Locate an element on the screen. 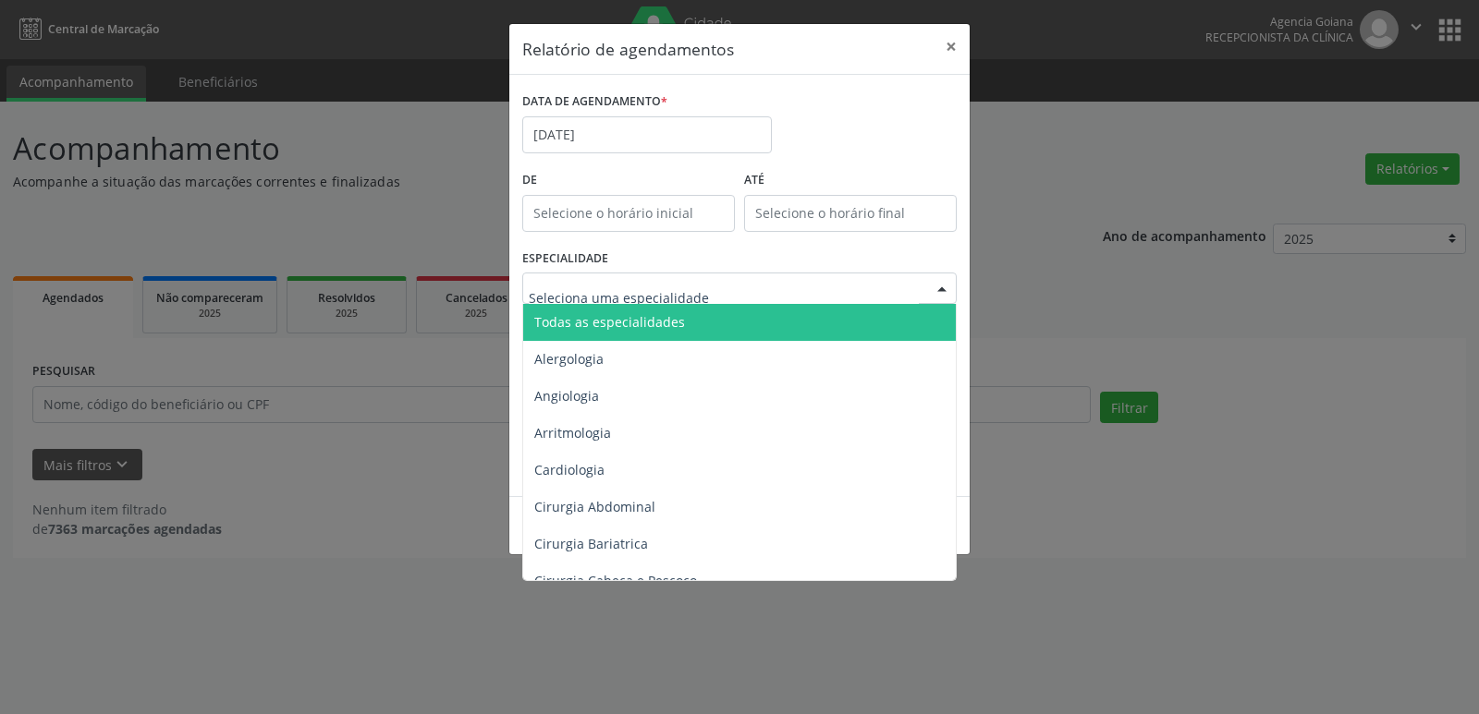 The width and height of the screenshot is (1479, 714). input: Selecione uma data ou intervalo is located at coordinates (647, 135).